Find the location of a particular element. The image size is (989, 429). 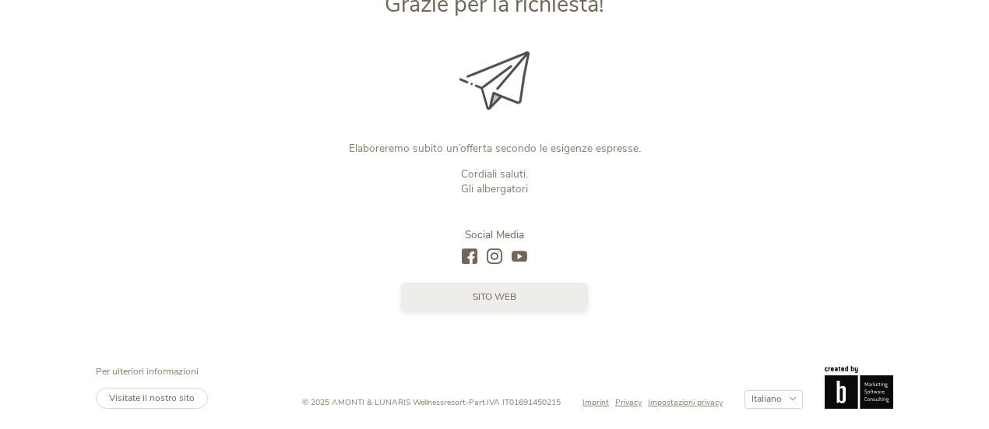

img: Brandnamic GmbH | Leading Hospitality Solutions is located at coordinates (859, 387).